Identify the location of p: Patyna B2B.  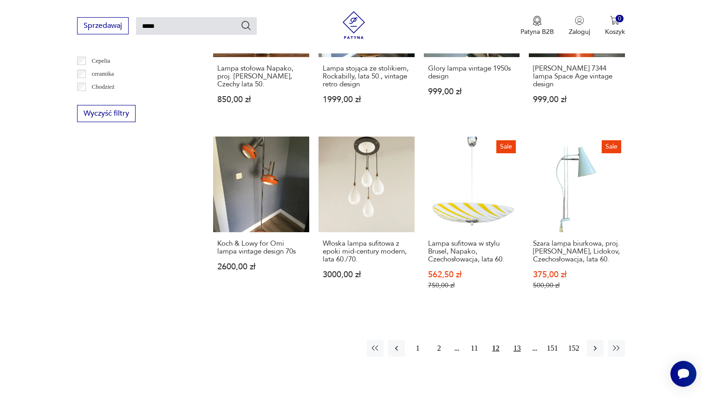
(538, 32).